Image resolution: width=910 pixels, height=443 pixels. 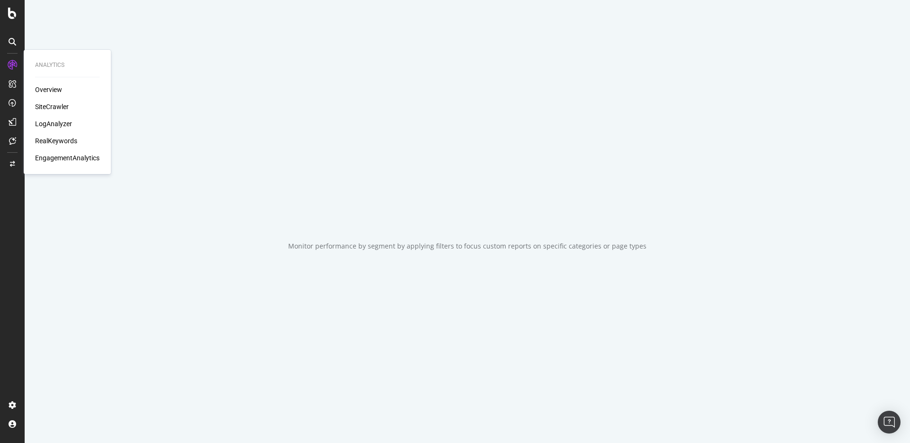 I want to click on div: Open Intercom Messenger, so click(x=889, y=422).